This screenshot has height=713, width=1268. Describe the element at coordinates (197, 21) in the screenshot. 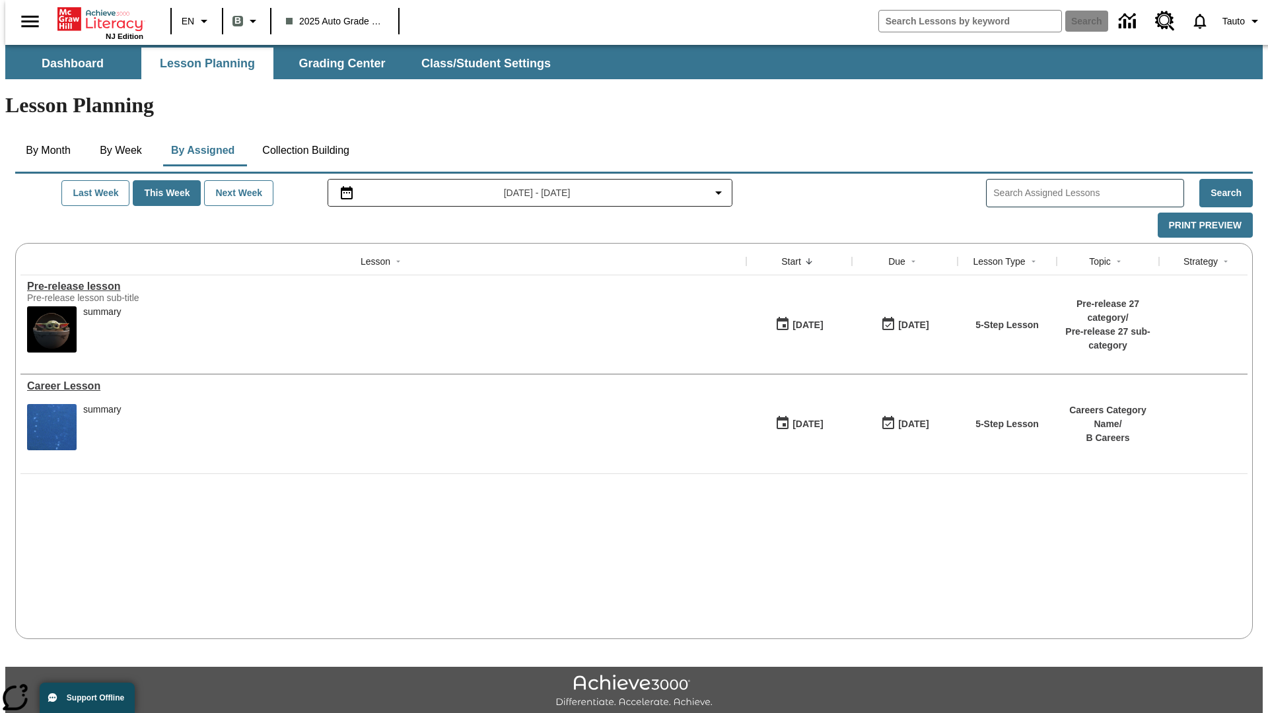

I see `button: Language: EN, Select a language` at that location.